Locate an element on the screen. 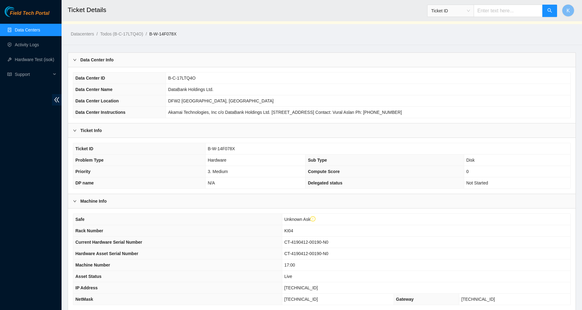 The width and height of the screenshot is (582, 310). span: DP name is located at coordinates (85, 183).